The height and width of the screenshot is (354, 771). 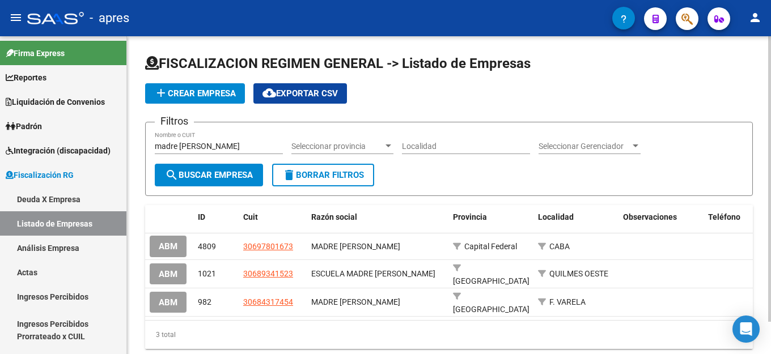 I want to click on span: Localidad, so click(x=556, y=217).